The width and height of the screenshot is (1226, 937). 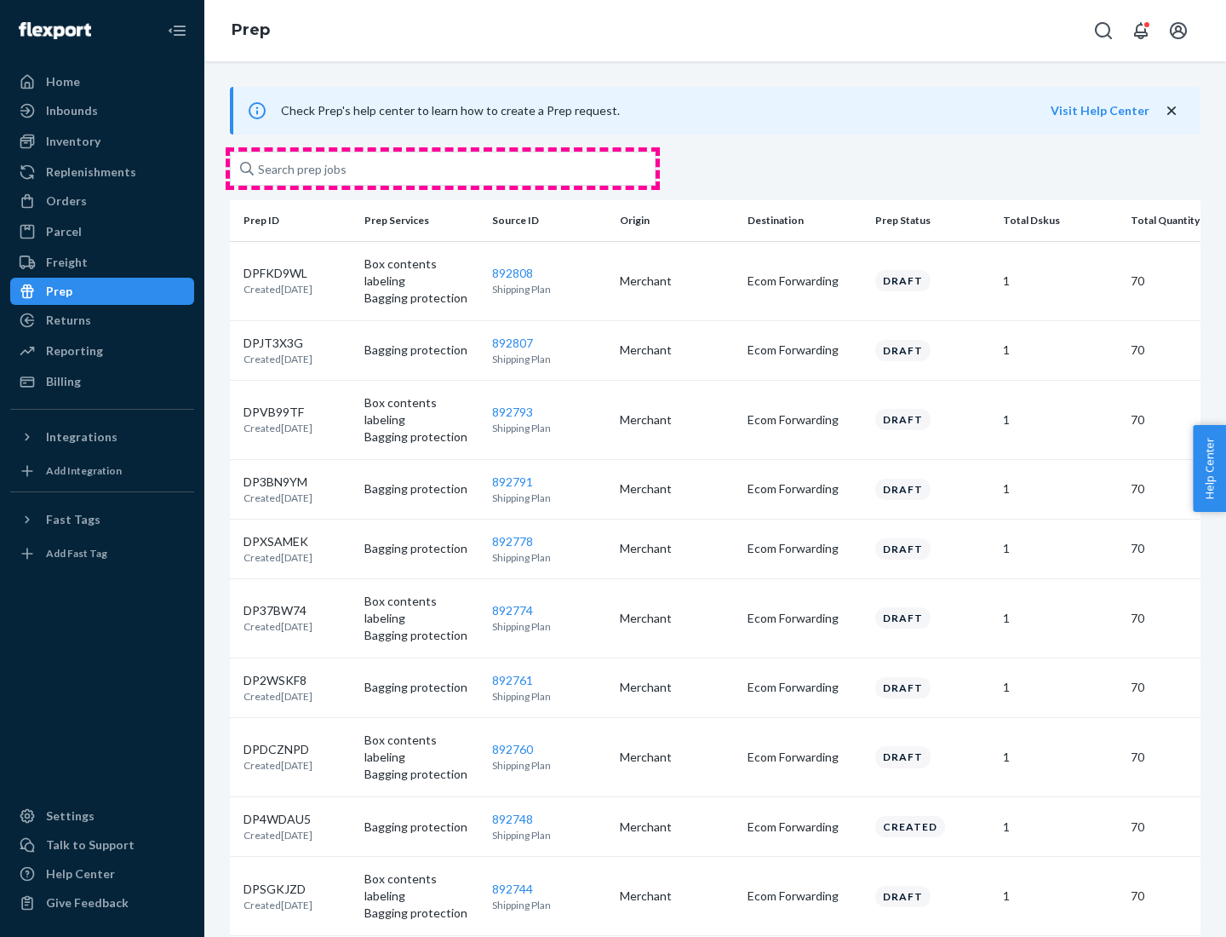 What do you see at coordinates (513, 481) in the screenshot?
I see `a: 892791` at bounding box center [513, 481].